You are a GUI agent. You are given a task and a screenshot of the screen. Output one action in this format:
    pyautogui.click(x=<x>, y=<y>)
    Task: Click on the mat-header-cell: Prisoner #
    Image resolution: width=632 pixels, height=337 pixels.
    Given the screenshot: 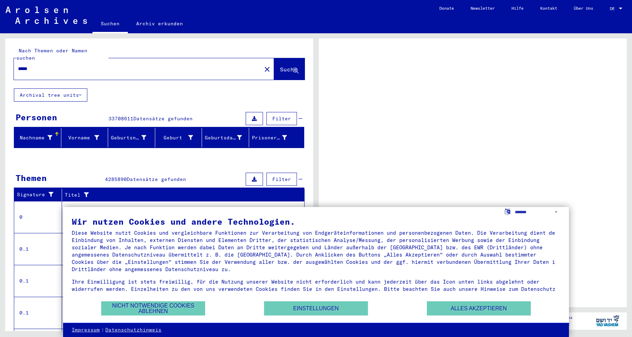 What is the action you would take?
    pyautogui.click(x=276, y=138)
    